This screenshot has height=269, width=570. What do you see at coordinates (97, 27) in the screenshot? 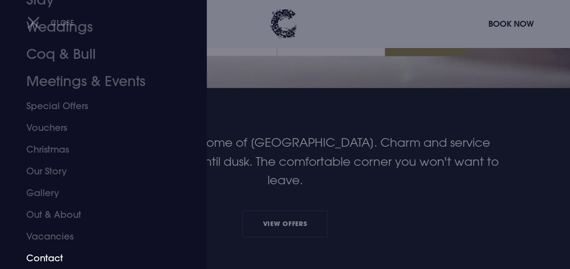
I see `a: Weddings` at bounding box center [97, 27].